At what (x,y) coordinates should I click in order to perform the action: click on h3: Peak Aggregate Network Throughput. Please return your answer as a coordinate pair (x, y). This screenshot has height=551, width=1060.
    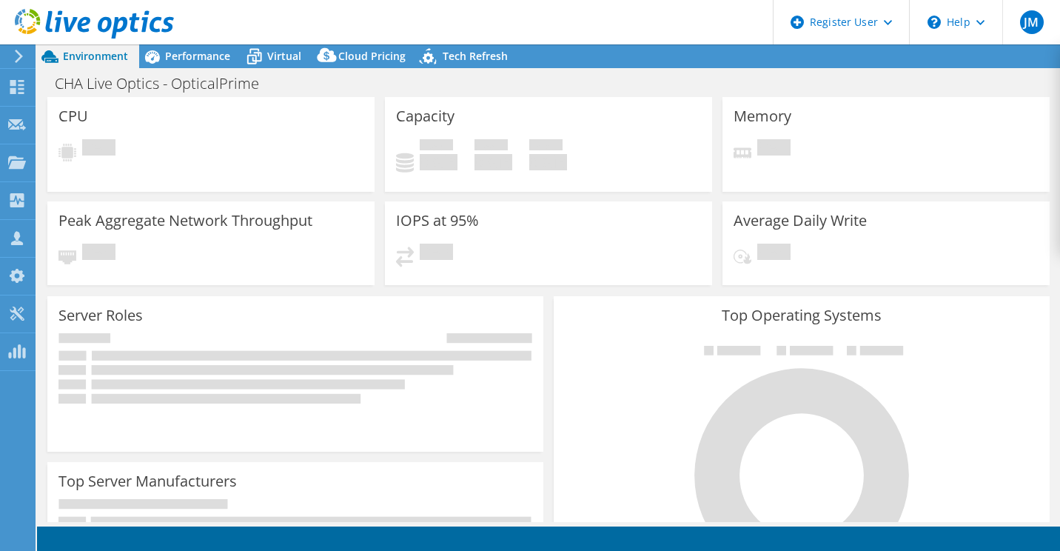
    Looking at the image, I should click on (185, 221).